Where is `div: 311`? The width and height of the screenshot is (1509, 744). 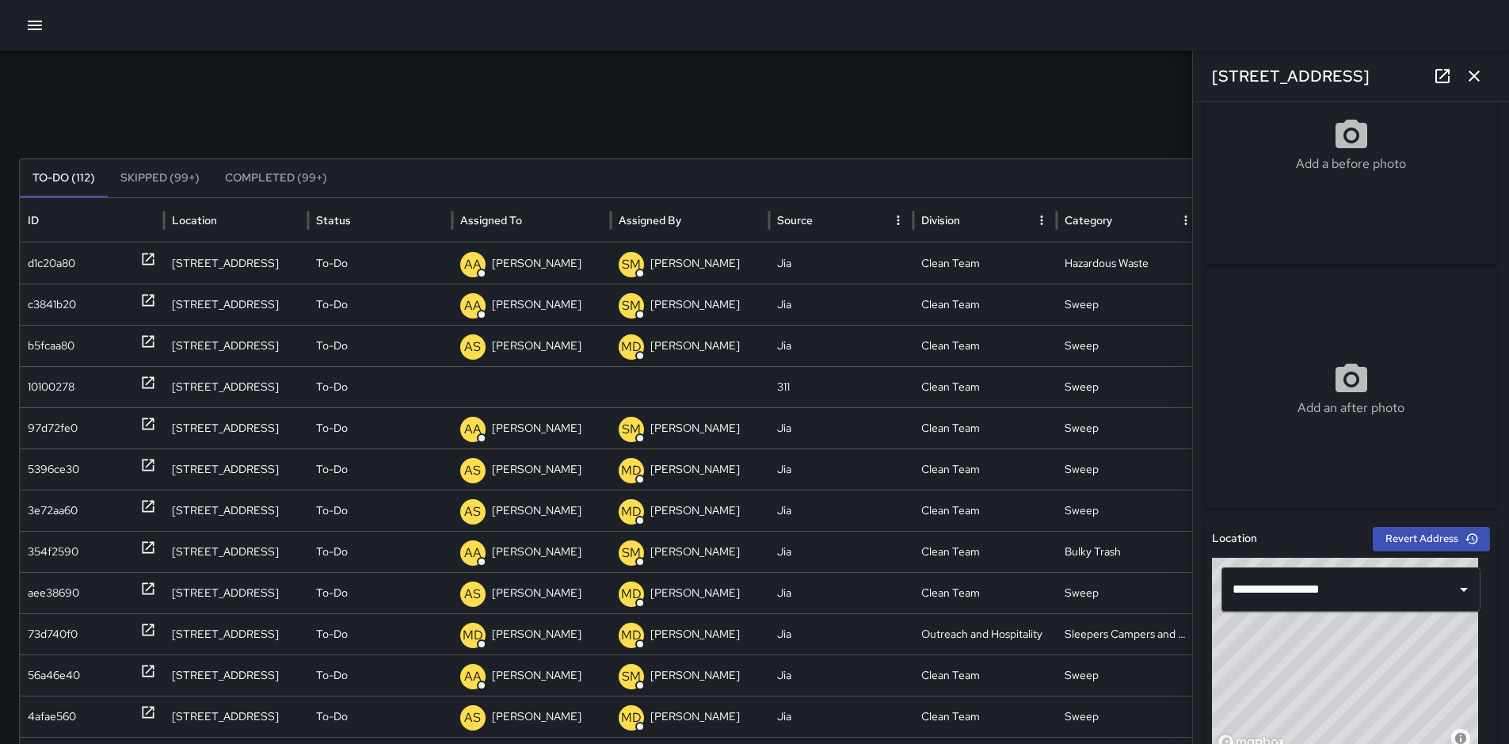 div: 311 is located at coordinates (841, 387).